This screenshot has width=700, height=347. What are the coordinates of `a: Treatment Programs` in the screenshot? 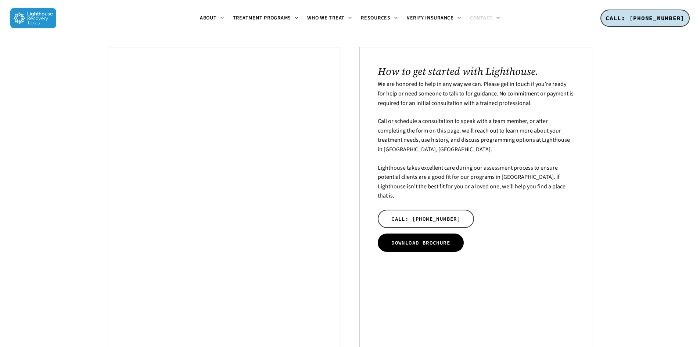 It's located at (266, 18).